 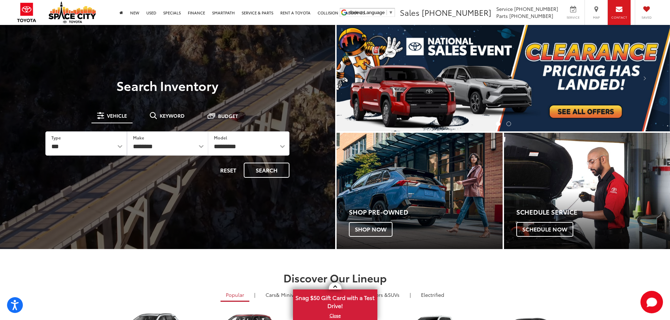 What do you see at coordinates (335, 278) in the screenshot?
I see `h2: Discover Our Lineup` at bounding box center [335, 278].